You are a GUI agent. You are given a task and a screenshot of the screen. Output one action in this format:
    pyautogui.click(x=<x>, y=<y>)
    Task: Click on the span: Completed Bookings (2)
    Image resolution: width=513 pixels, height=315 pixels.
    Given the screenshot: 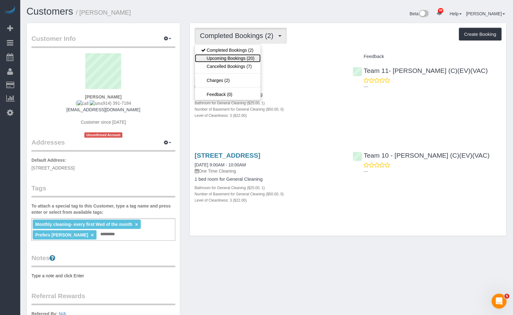 What is the action you would take?
    pyautogui.click(x=238, y=35)
    